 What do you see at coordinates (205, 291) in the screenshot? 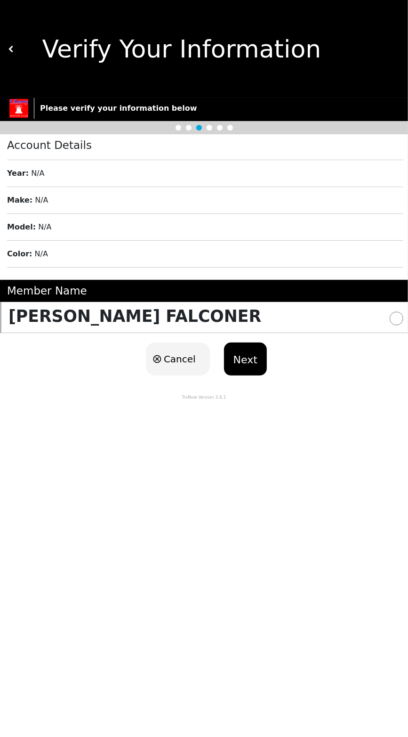
I see `h4: Member Name` at bounding box center [205, 291].